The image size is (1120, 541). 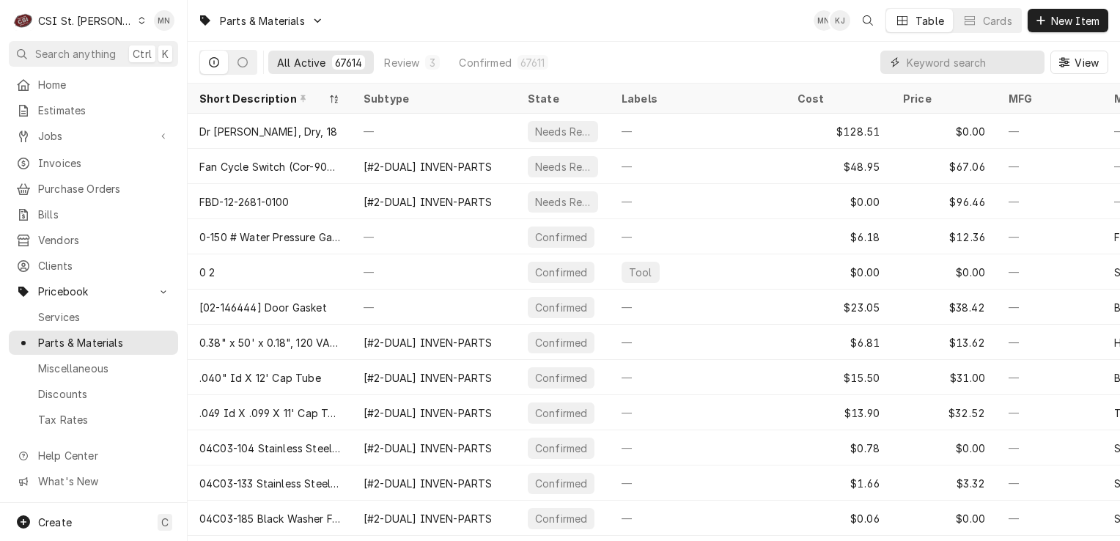 I want to click on span: C, so click(x=165, y=522).